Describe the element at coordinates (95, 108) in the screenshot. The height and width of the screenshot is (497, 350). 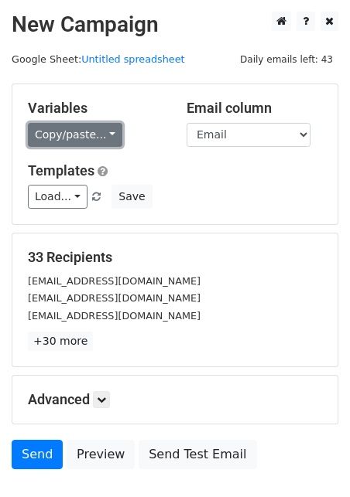
I see `h5: Variables` at that location.